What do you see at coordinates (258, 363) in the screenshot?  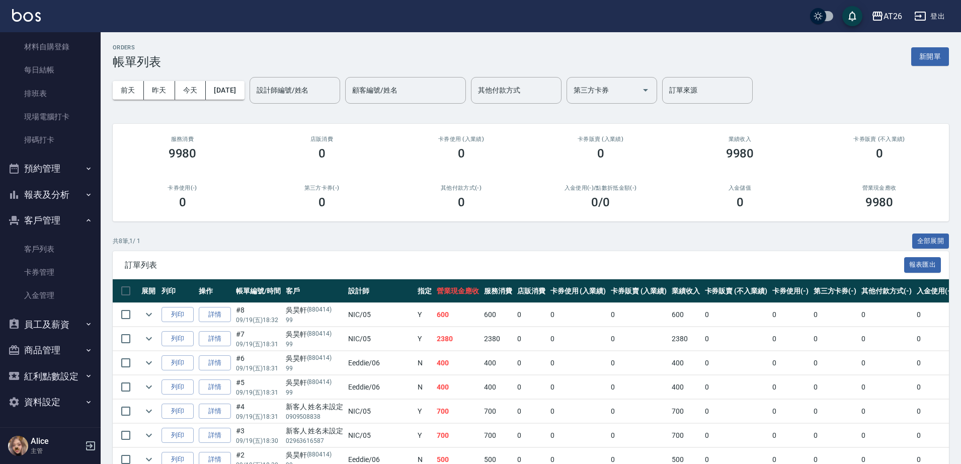 I see `td: #6` at bounding box center [258, 363].